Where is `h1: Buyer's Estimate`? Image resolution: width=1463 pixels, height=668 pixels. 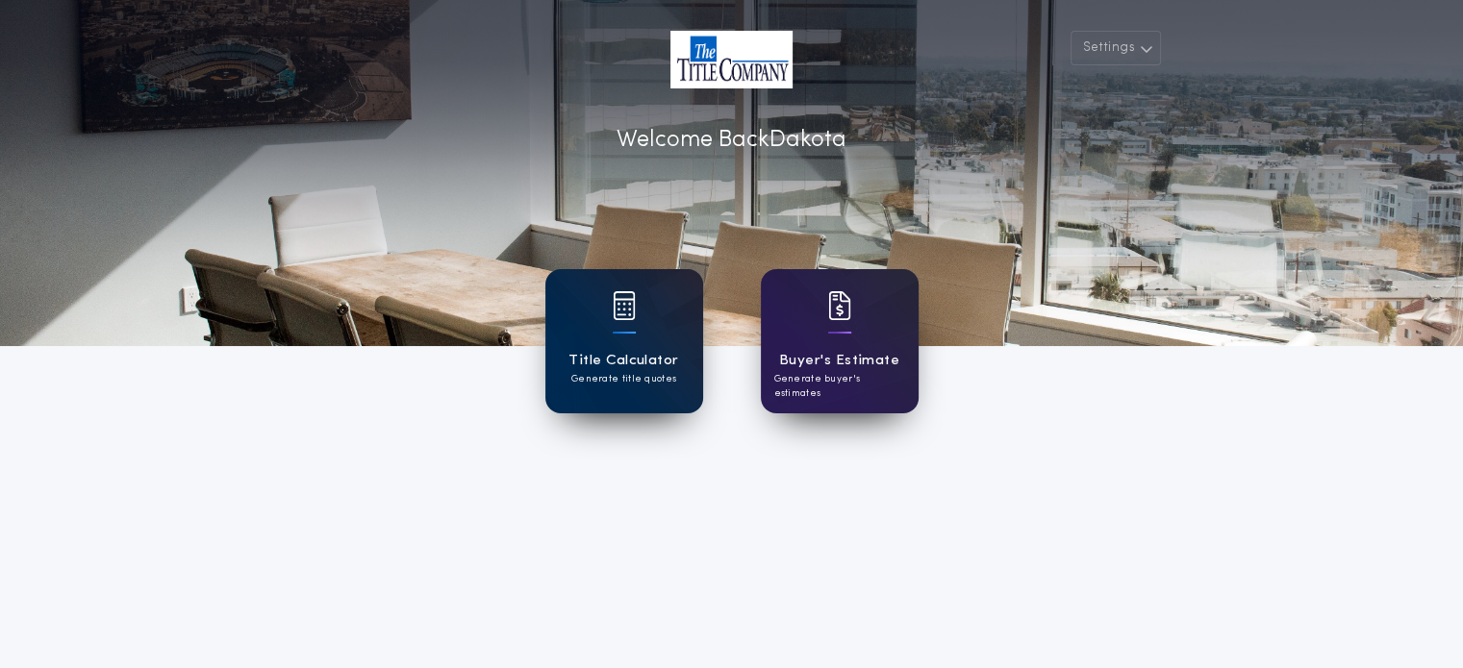
h1: Buyer's Estimate is located at coordinates (839, 361).